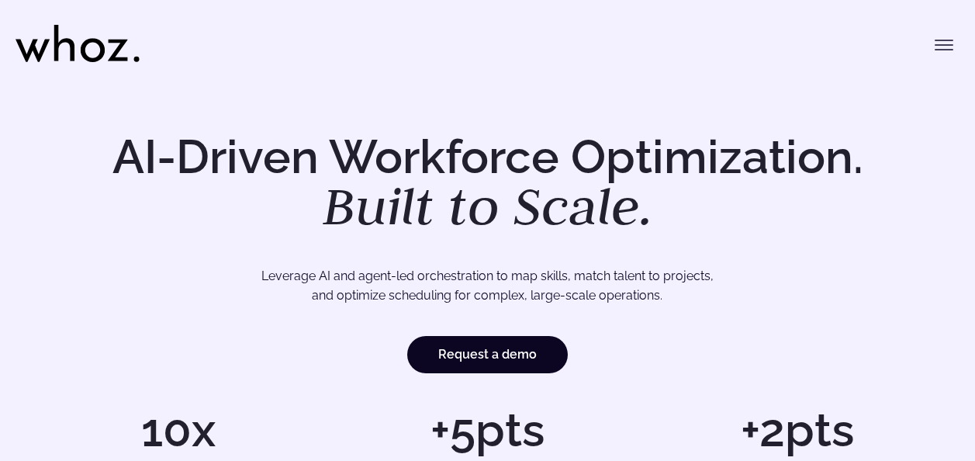  I want to click on h1: AI-Driven Workforce Optimization., so click(488, 183).